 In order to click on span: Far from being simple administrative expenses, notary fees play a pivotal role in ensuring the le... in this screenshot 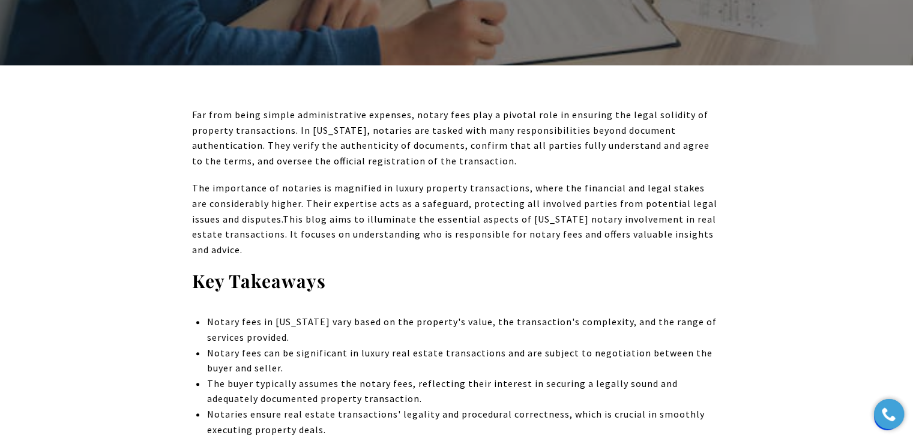, I will do `click(451, 137)`.